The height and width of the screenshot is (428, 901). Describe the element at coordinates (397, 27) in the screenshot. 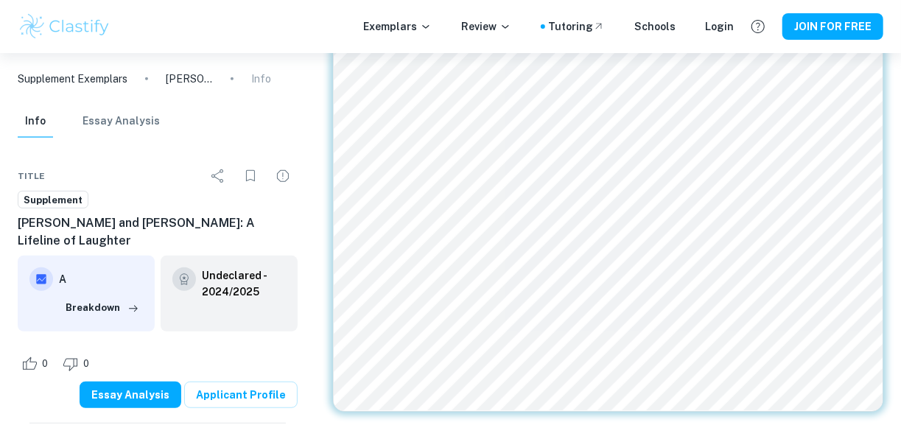

I see `p: Exemplars` at that location.